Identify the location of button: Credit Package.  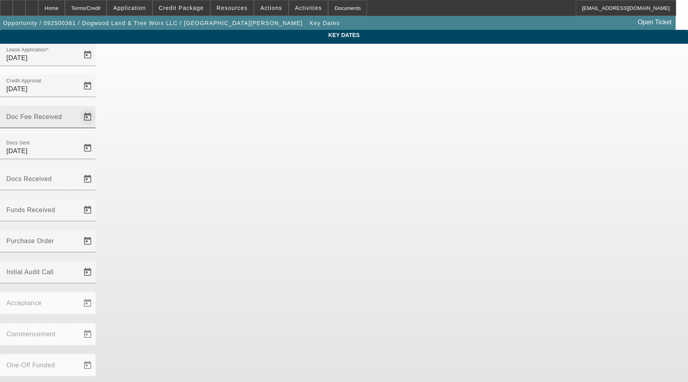
(181, 8).